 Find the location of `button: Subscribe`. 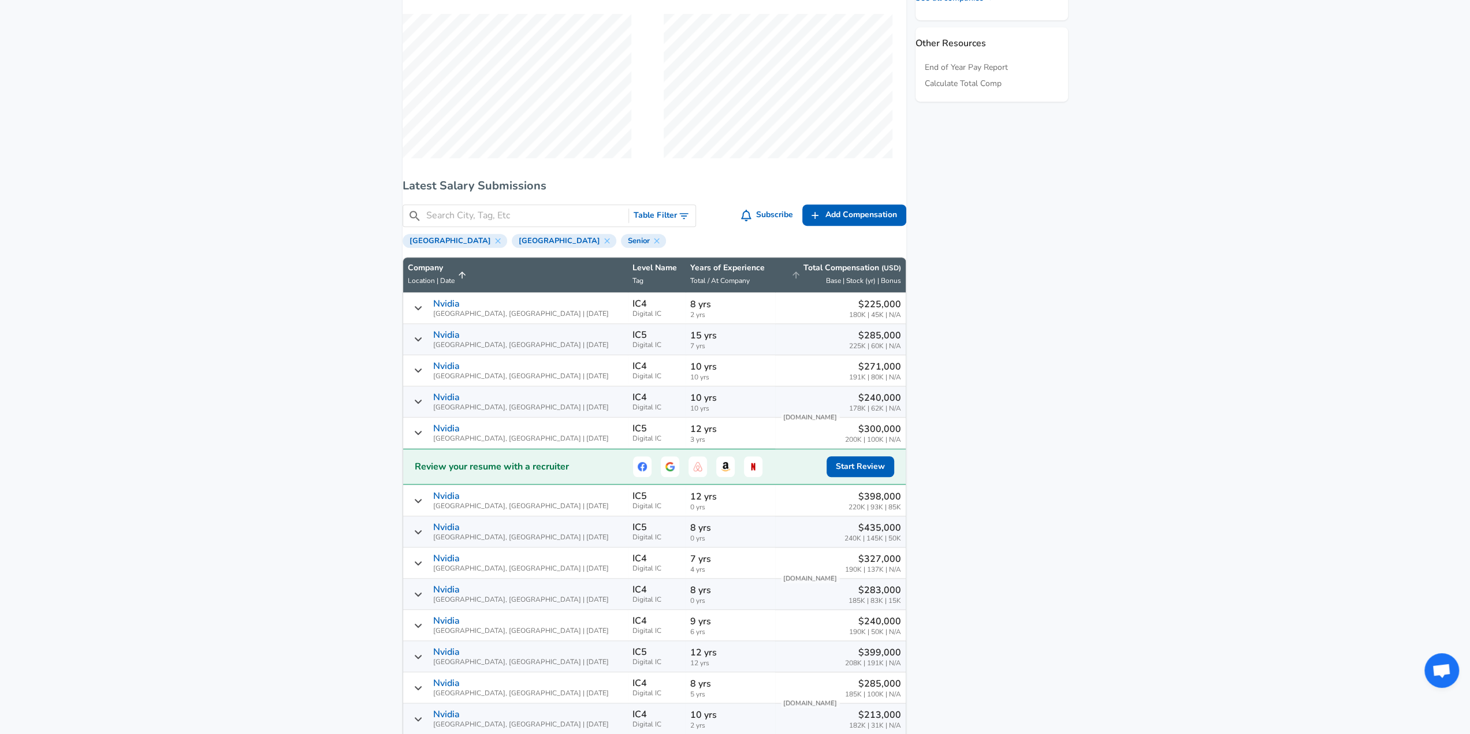

button: Subscribe is located at coordinates (768, 215).